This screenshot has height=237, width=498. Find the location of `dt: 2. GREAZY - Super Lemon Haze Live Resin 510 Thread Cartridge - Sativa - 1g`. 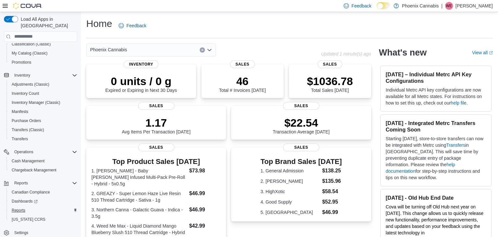

dt: 2. GREAZY - Super Lemon Haze Live Resin 510 Thread Cartridge - Sativa - 1g is located at coordinates (139, 196).